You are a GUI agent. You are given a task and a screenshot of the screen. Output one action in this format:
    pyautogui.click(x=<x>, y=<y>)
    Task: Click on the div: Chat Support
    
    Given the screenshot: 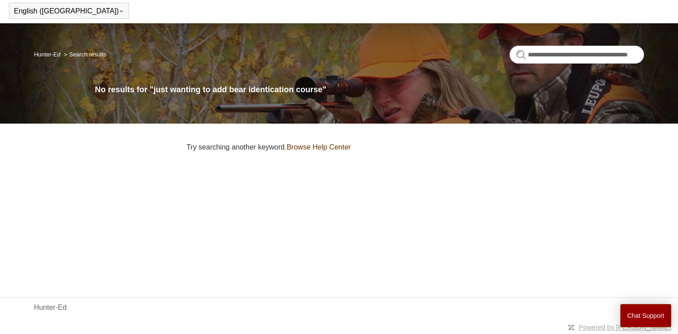 What is the action you would take?
    pyautogui.click(x=646, y=316)
    